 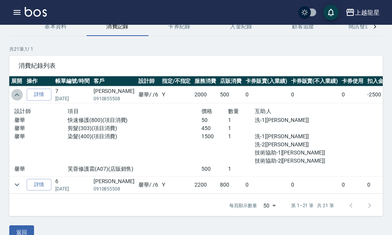 I want to click on th: 卡券販賣(入業績), so click(x=267, y=81).